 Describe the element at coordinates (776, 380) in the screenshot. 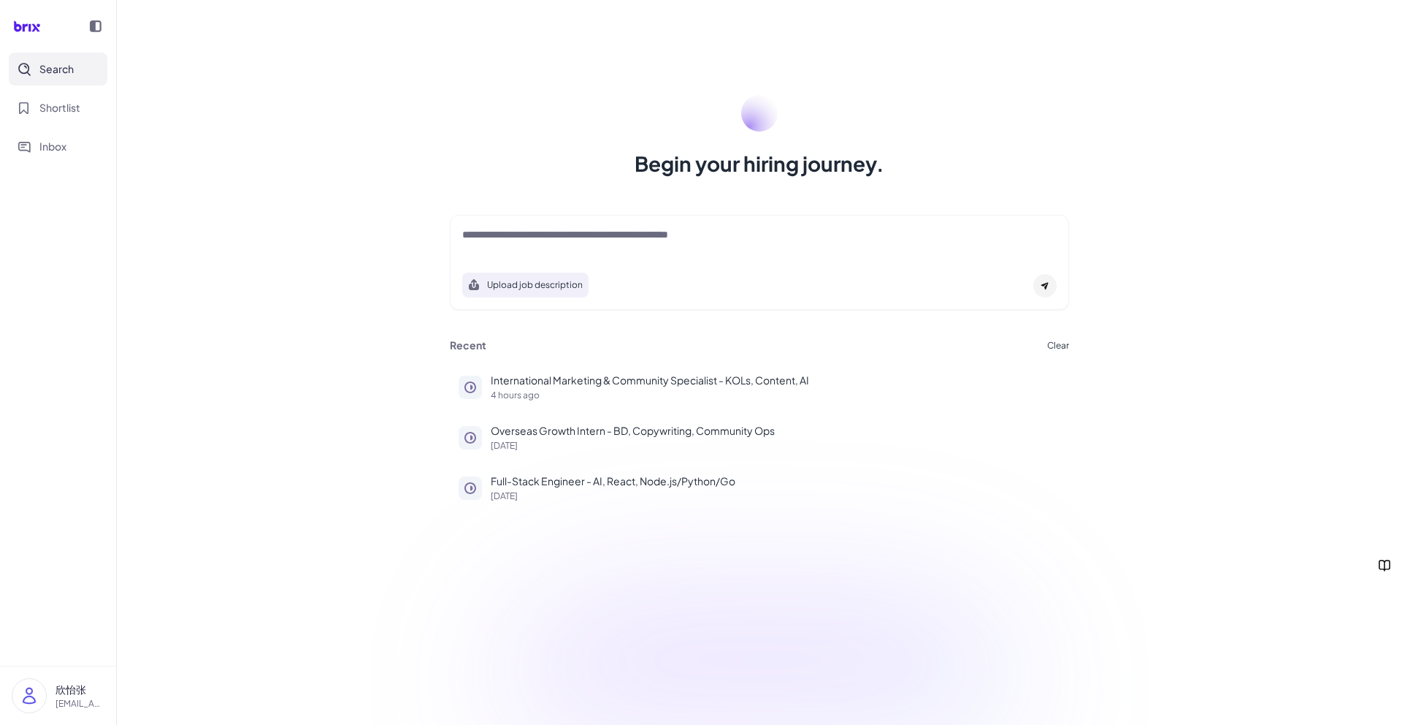

I see `p: International Marketing & Community Specialist - KOLs, Content, AI` at that location.